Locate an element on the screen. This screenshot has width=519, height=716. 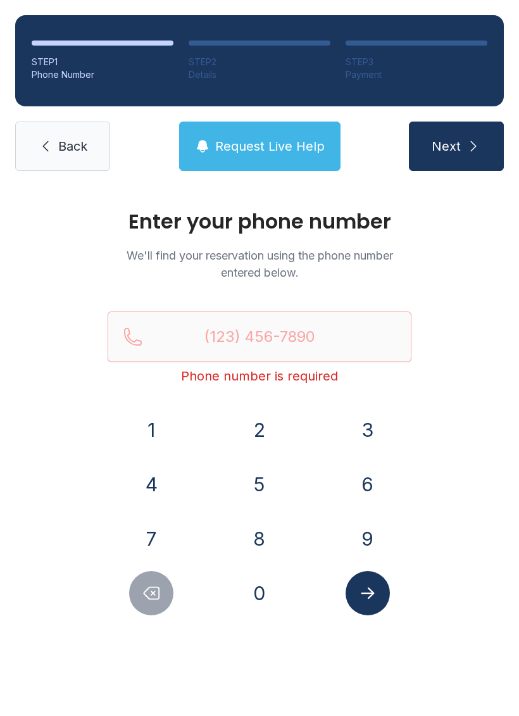
div: Payment is located at coordinates (417, 75).